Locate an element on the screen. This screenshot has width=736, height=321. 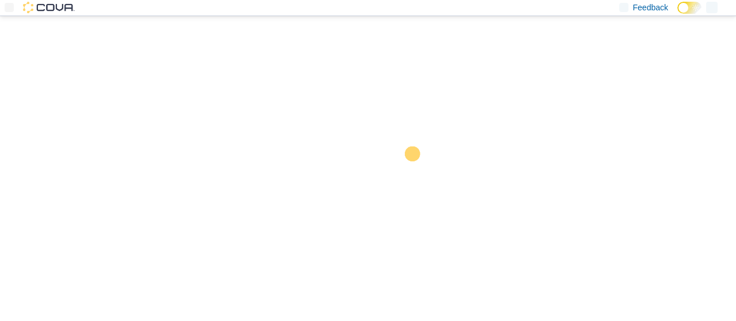
span: Feedback is located at coordinates (650, 7).